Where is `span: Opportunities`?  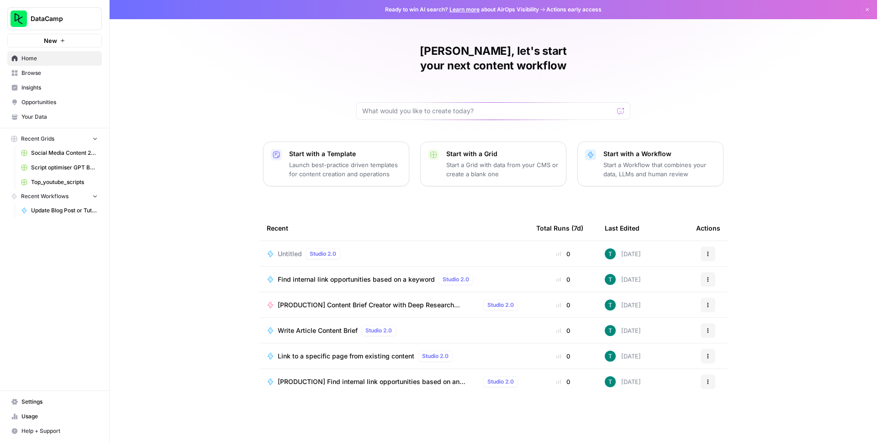
span: Opportunities is located at coordinates (59, 102).